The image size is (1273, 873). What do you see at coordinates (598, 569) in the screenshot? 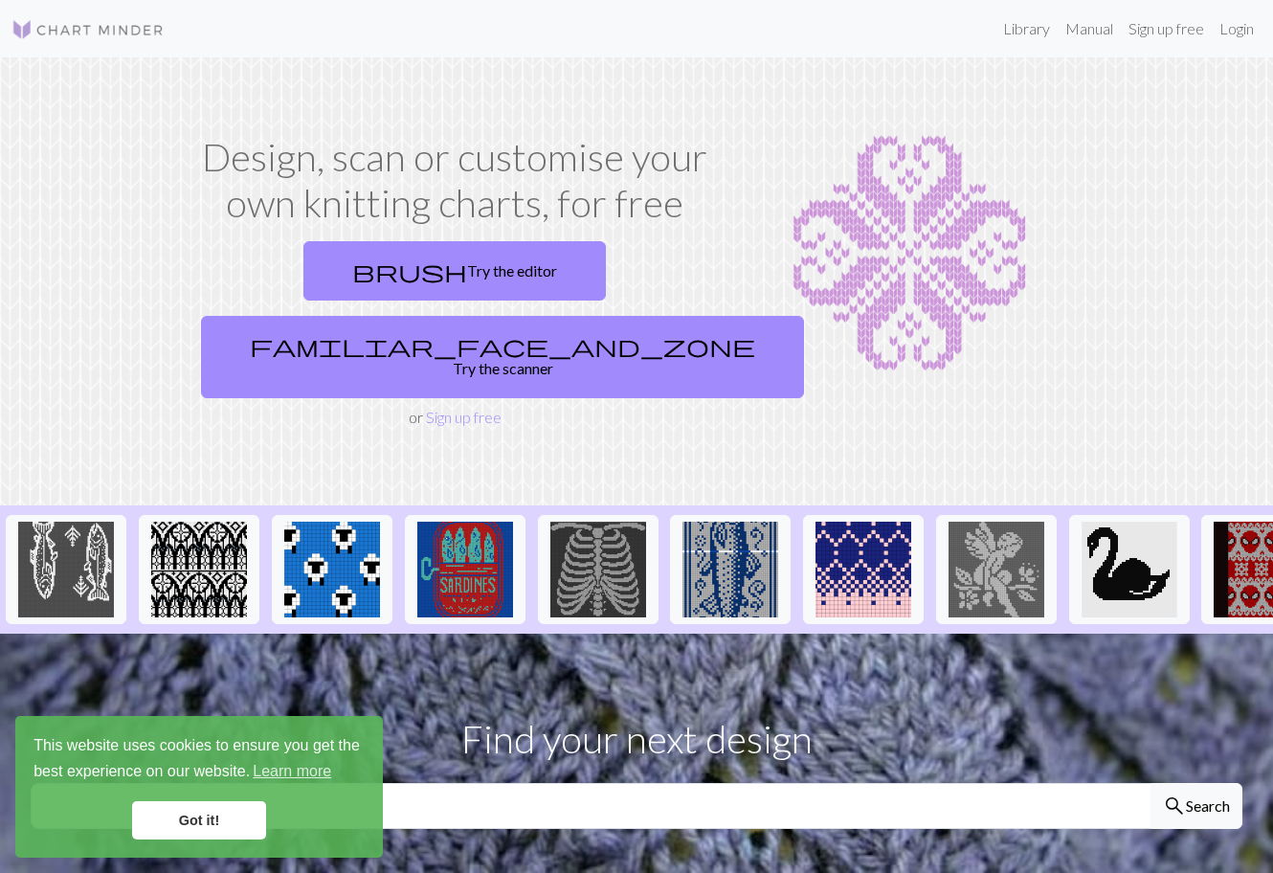
I see `button: New Piskel-1.png (2).png` at bounding box center [598, 569].